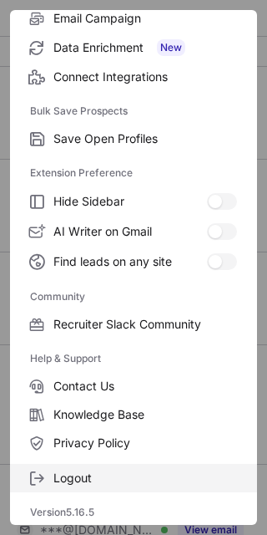 This screenshot has width=267, height=535. Describe the element at coordinates (134, 297) in the screenshot. I see `label: Community` at that location.